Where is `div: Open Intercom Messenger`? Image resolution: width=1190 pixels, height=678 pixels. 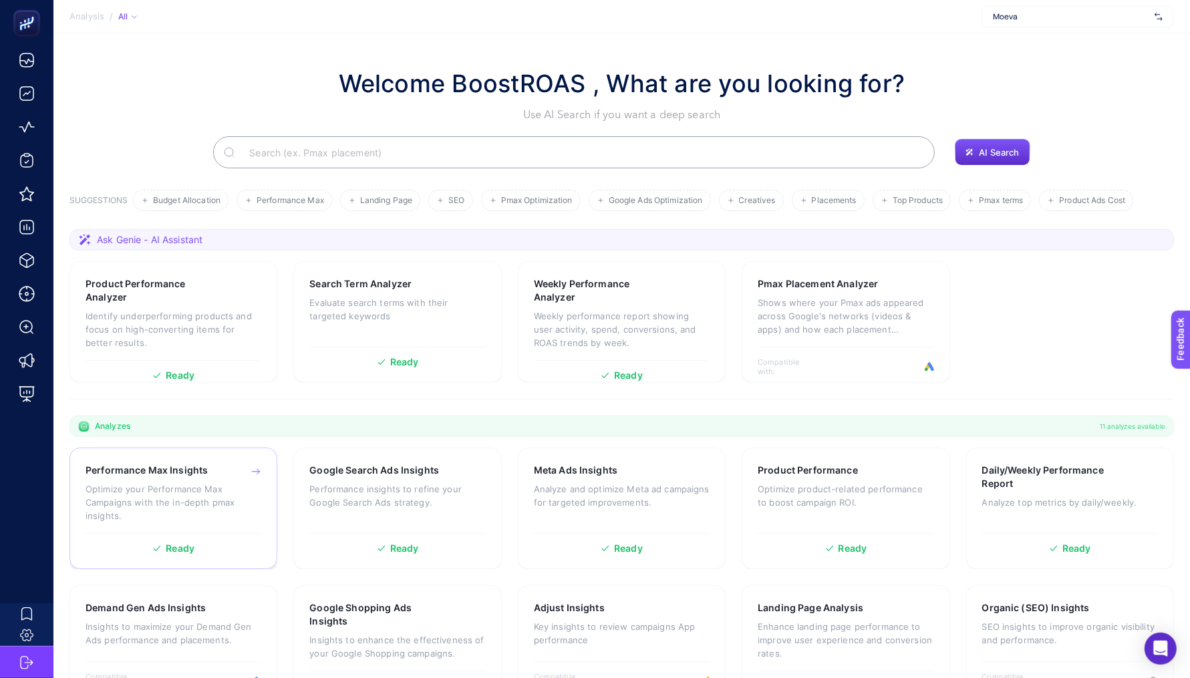 div: Open Intercom Messenger is located at coordinates (1160, 649).